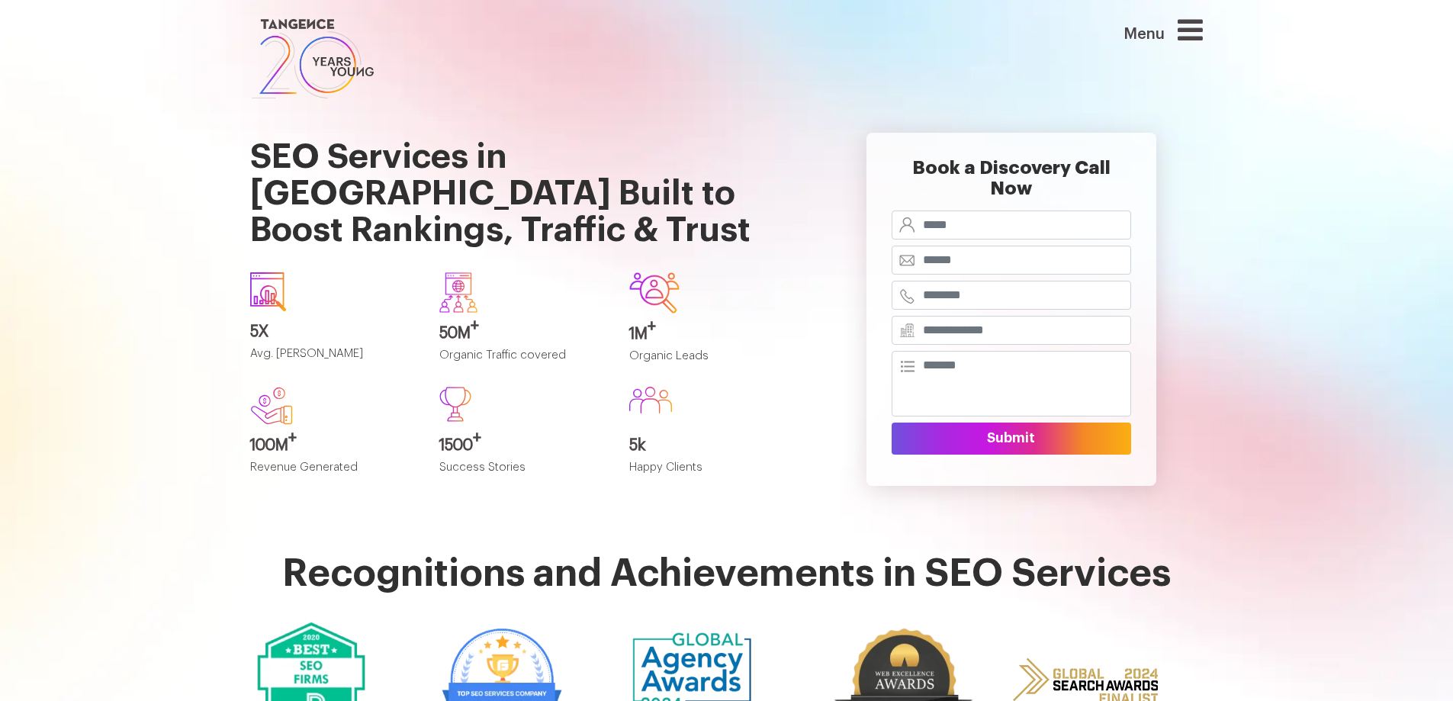  Describe the element at coordinates (713, 446) in the screenshot. I see `h3: 5k` at that location.